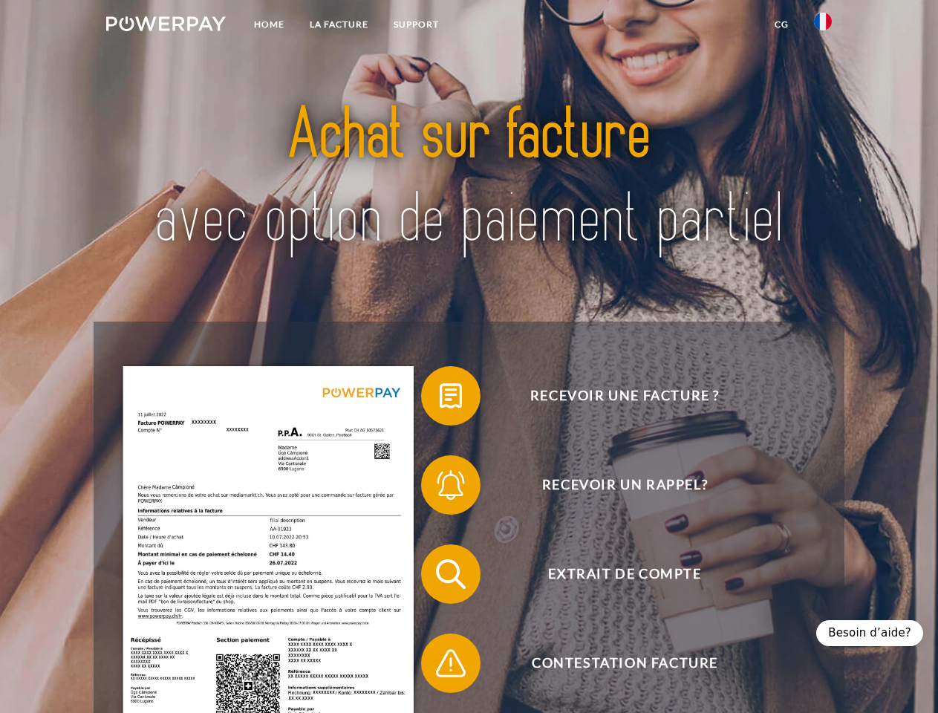 The image size is (938, 713). What do you see at coordinates (614, 485) in the screenshot?
I see `a: Recevoir un rappel?` at bounding box center [614, 485].